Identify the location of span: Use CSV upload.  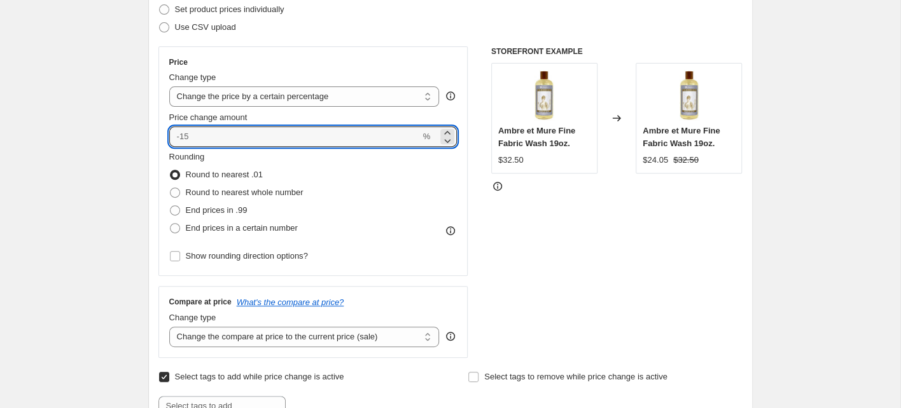
(205, 27).